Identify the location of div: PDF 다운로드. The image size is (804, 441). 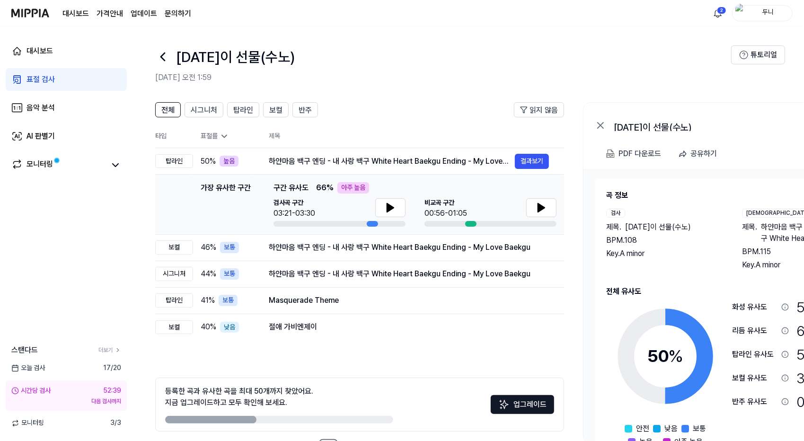
(640, 154).